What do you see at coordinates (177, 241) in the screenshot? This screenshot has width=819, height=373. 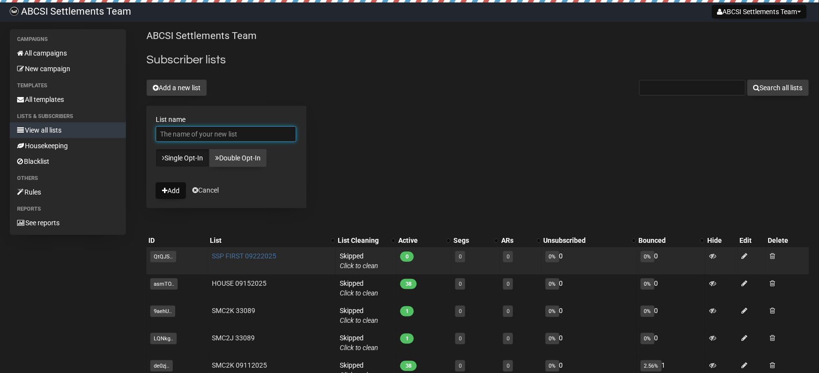 I see `th: ID: No sort applied, sorting is disabled` at bounding box center [177, 241].